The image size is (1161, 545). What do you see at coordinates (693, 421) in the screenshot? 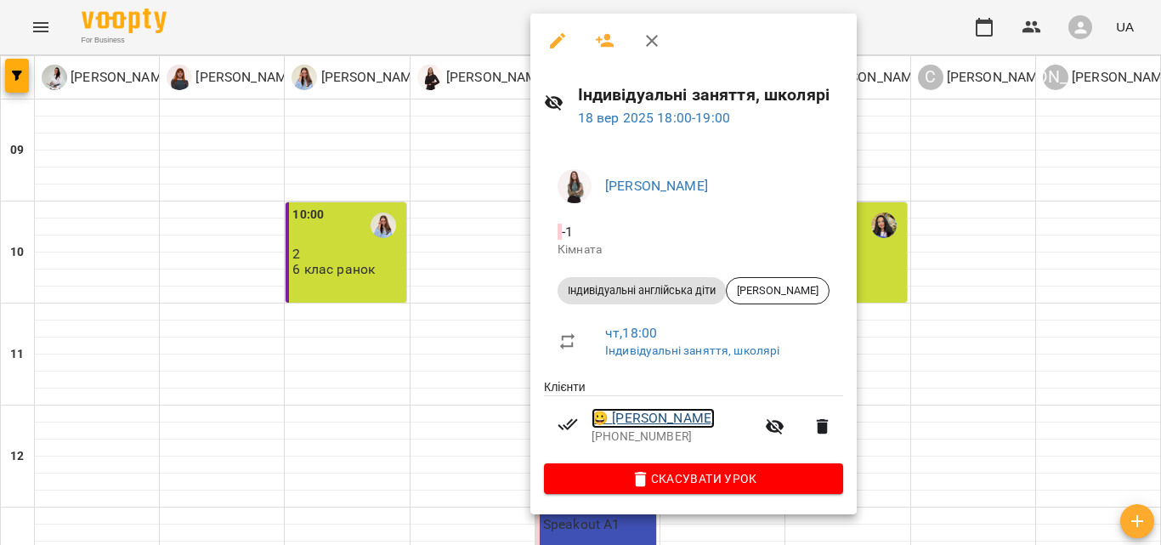
I see `ul: Клієнти` at bounding box center [693, 421].